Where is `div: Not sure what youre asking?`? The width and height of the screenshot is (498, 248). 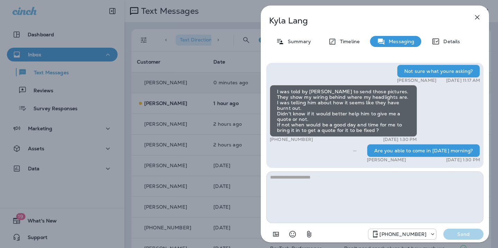 div: Not sure what youre asking? is located at coordinates (438, 71).